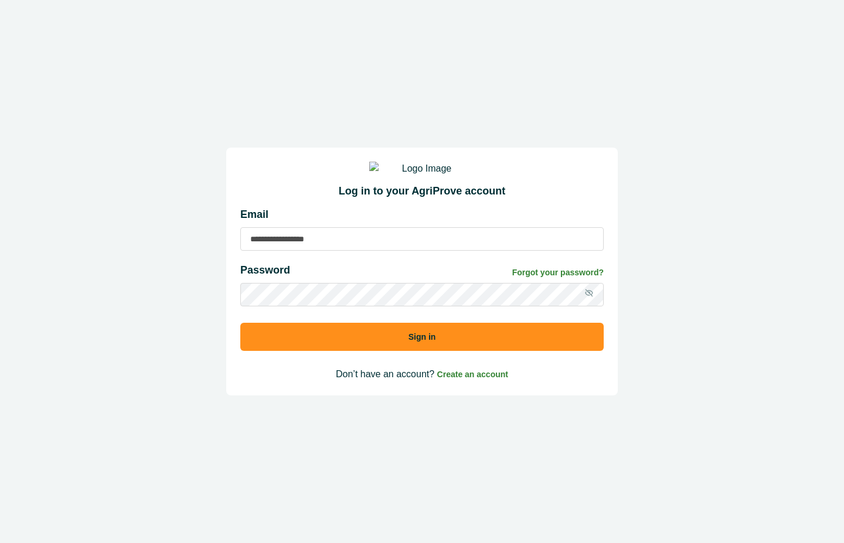 This screenshot has width=844, height=543. I want to click on p: Don’t have an account?, so click(422, 374).